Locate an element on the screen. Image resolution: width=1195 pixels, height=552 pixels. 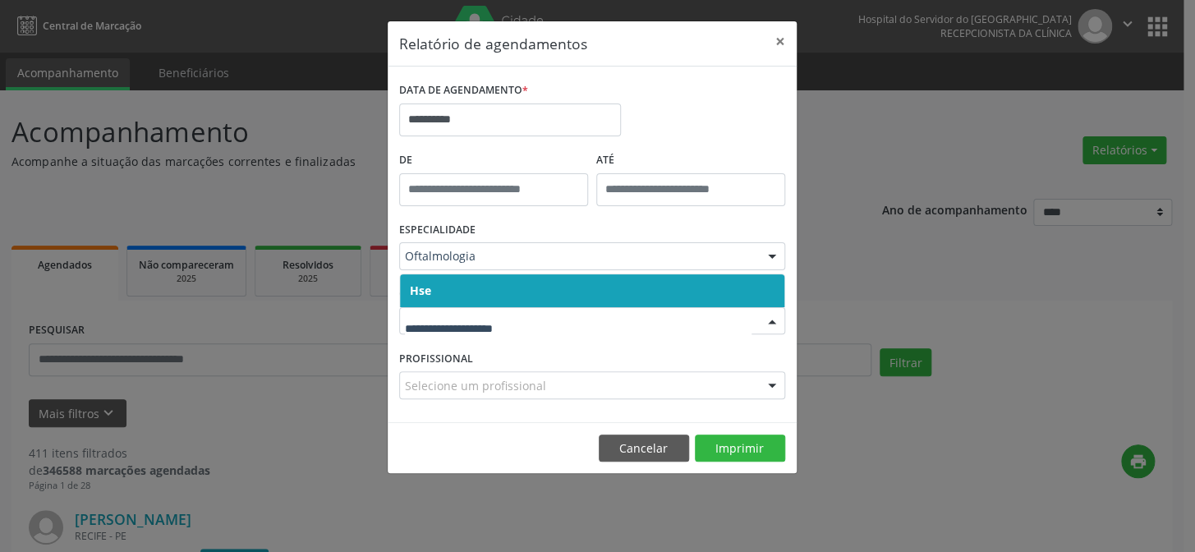
button: Close is located at coordinates (780, 41).